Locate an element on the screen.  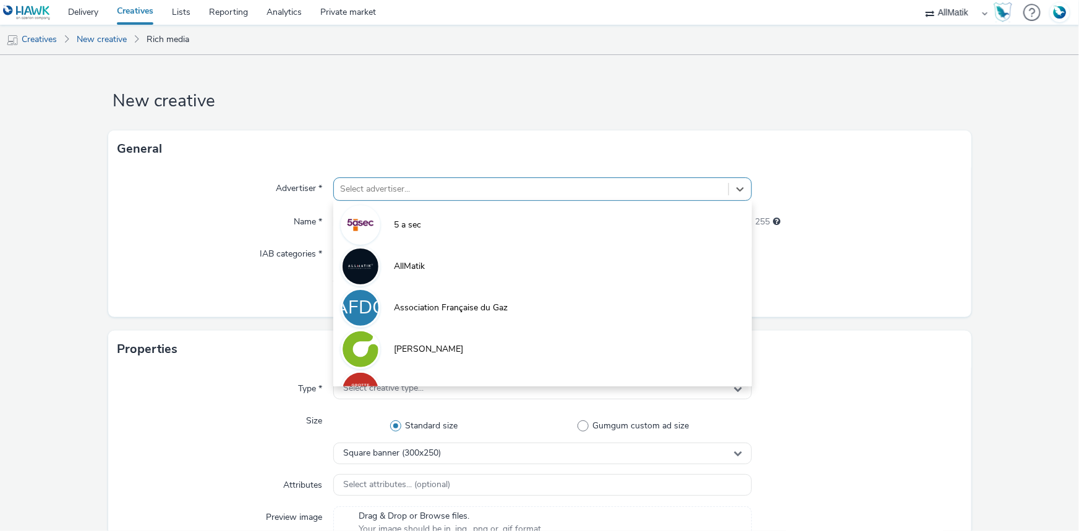
span: Grotte Chauvet is located at coordinates (423, 391).